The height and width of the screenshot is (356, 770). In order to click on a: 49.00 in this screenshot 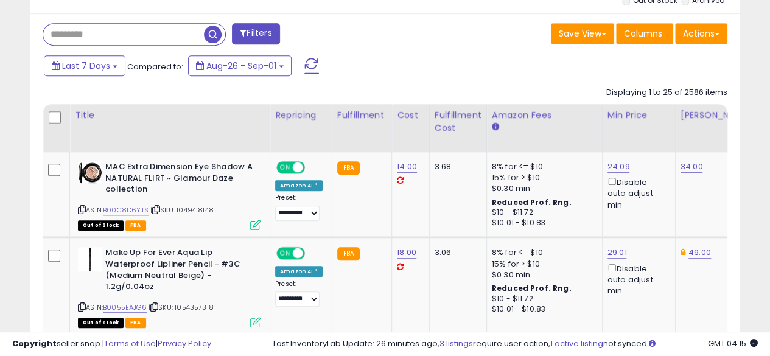, I will do `click(699, 252)`.